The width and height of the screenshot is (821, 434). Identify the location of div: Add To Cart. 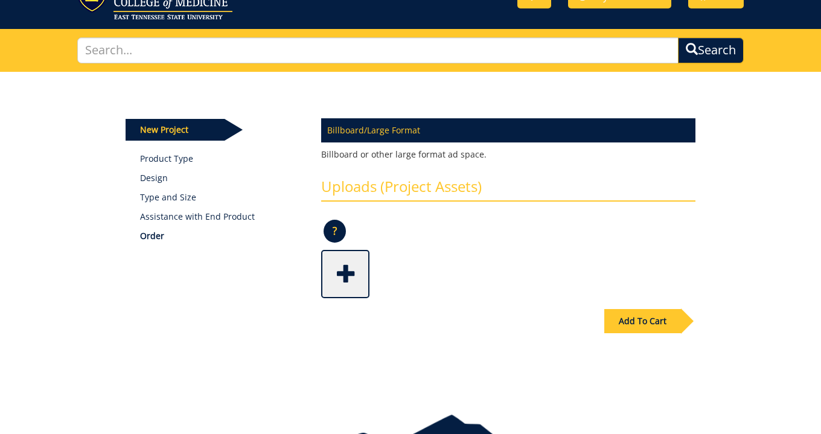
(642, 321).